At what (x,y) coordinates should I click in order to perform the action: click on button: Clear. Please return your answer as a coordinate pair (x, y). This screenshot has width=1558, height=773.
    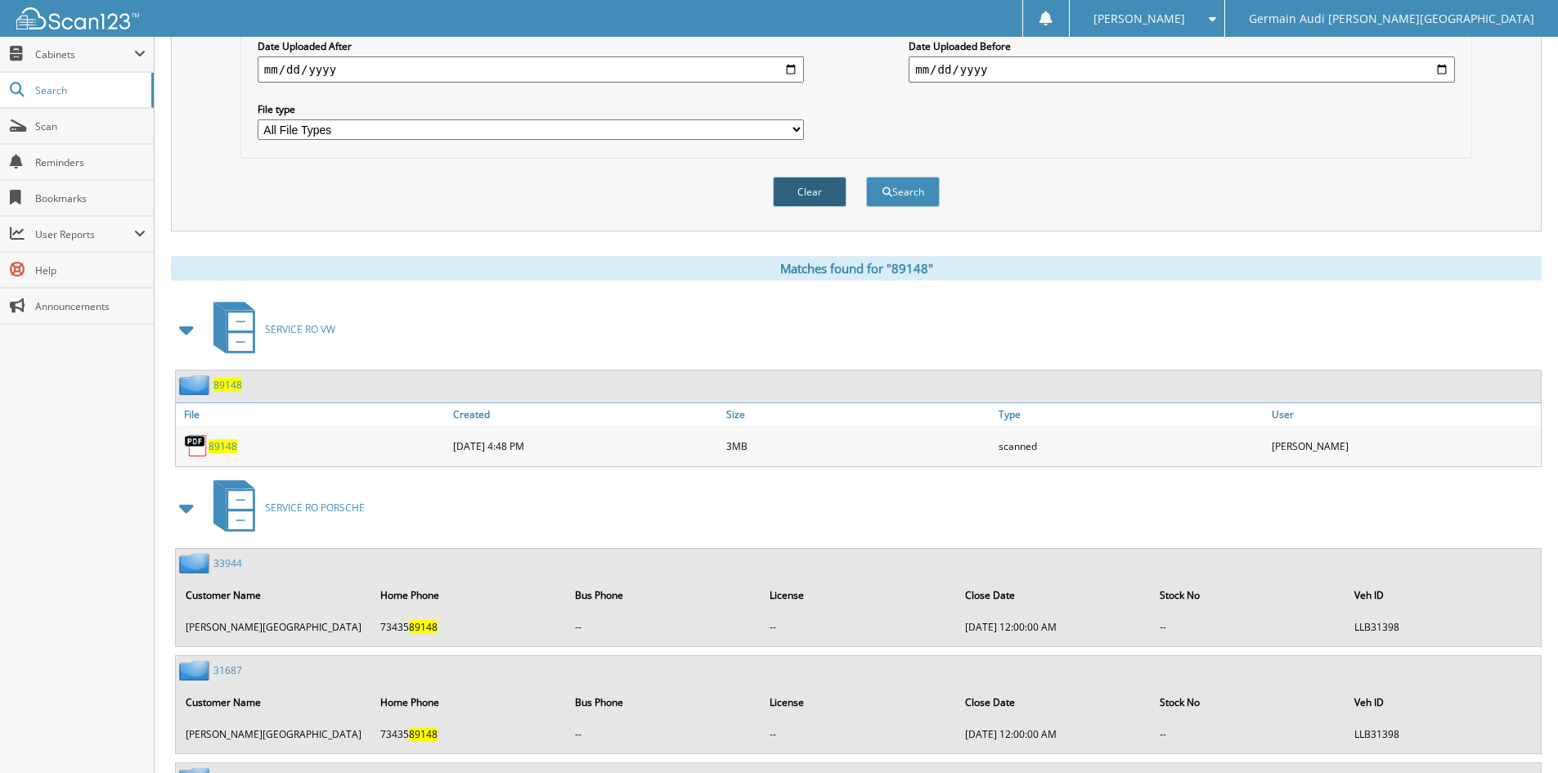
    Looking at the image, I should click on (810, 191).